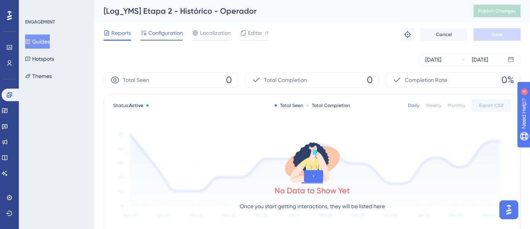 This screenshot has height=229, width=530. Describe the element at coordinates (507, 80) in the screenshot. I see `span: 0%` at that location.